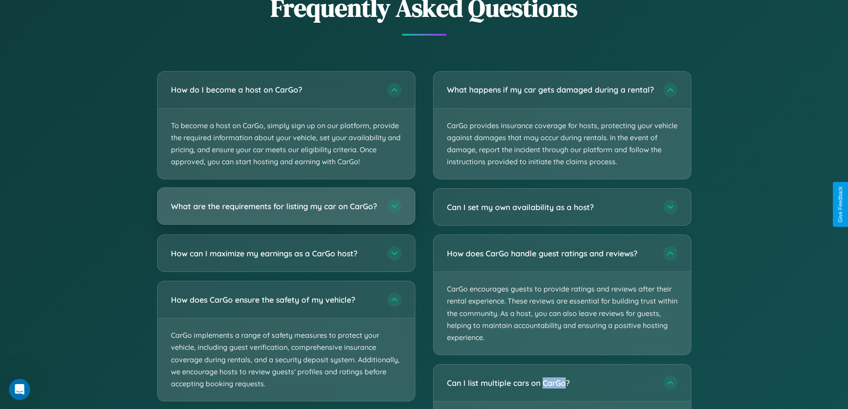 The image size is (848, 409). Describe the element at coordinates (551, 207) in the screenshot. I see `h3: Can I set my own availability as a host?` at that location.